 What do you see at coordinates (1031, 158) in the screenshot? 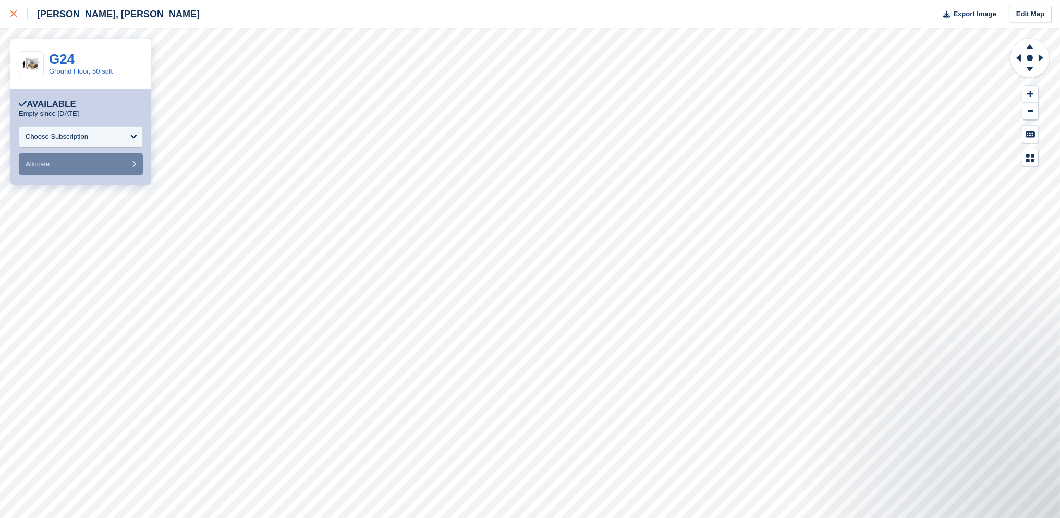
I see `button: Map Legend` at bounding box center [1031, 158].